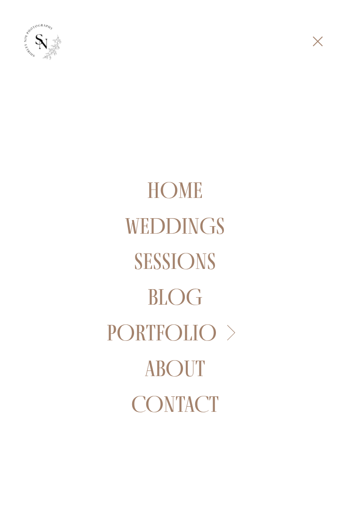  I want to click on a: Sessions, so click(175, 261).